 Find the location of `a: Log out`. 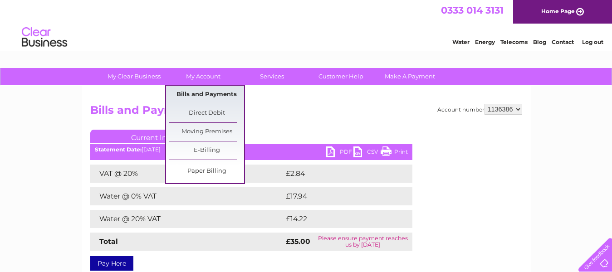

a: Log out is located at coordinates (593, 42).